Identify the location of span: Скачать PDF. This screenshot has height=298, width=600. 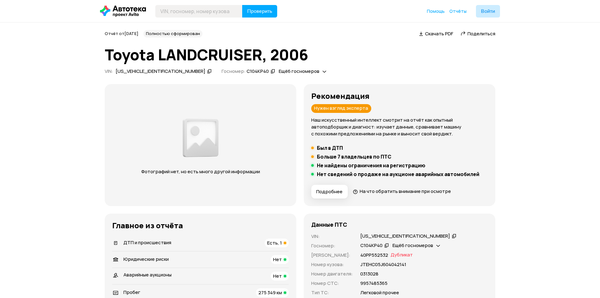
(439, 33).